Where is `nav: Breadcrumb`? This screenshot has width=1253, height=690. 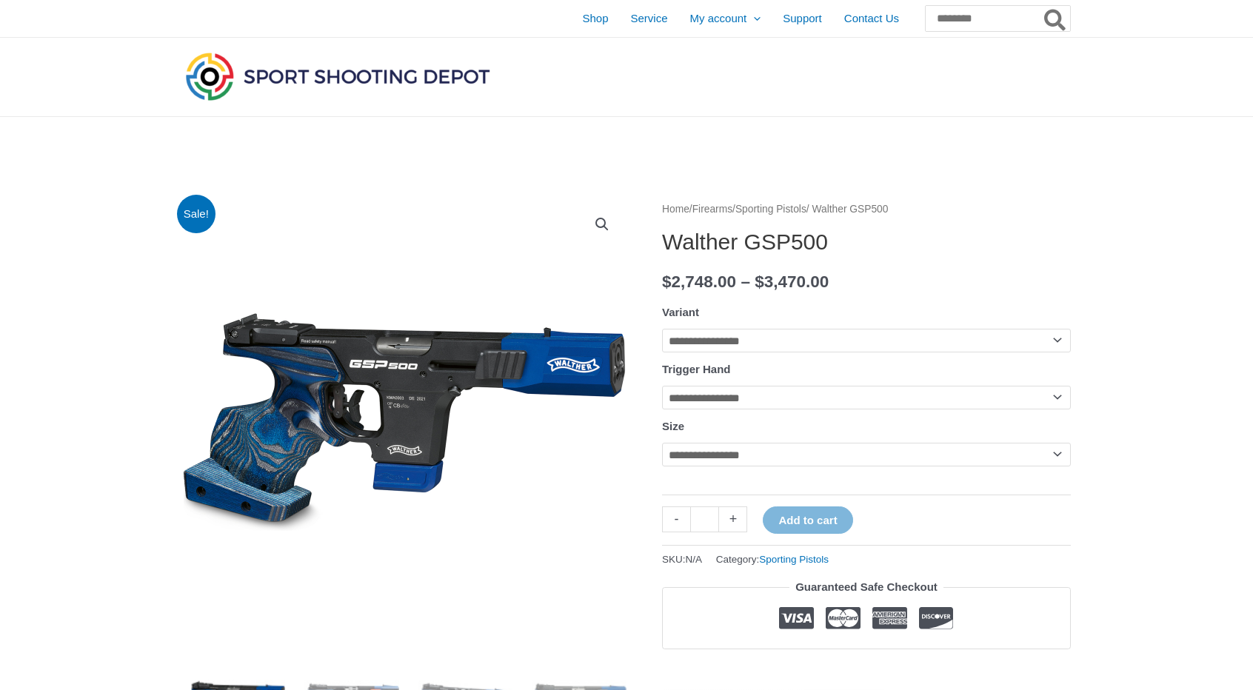
nav: Breadcrumb is located at coordinates (867, 210).